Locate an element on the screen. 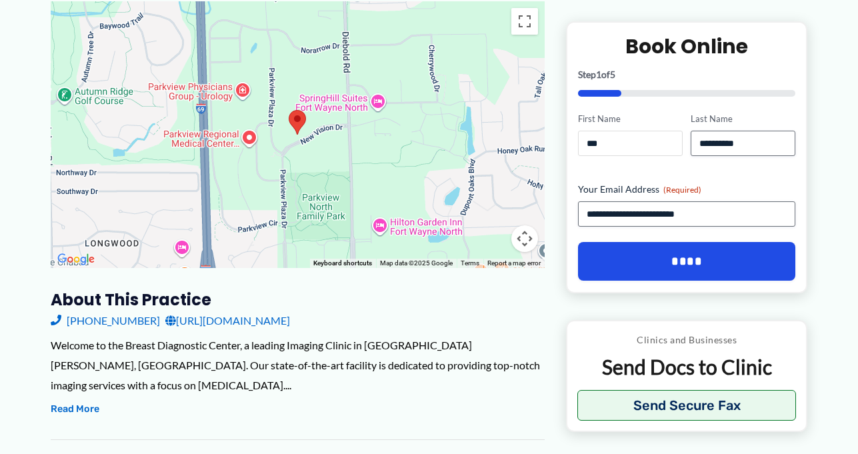 The width and height of the screenshot is (858, 454). button: Send Secure Fax is located at coordinates (687, 405).